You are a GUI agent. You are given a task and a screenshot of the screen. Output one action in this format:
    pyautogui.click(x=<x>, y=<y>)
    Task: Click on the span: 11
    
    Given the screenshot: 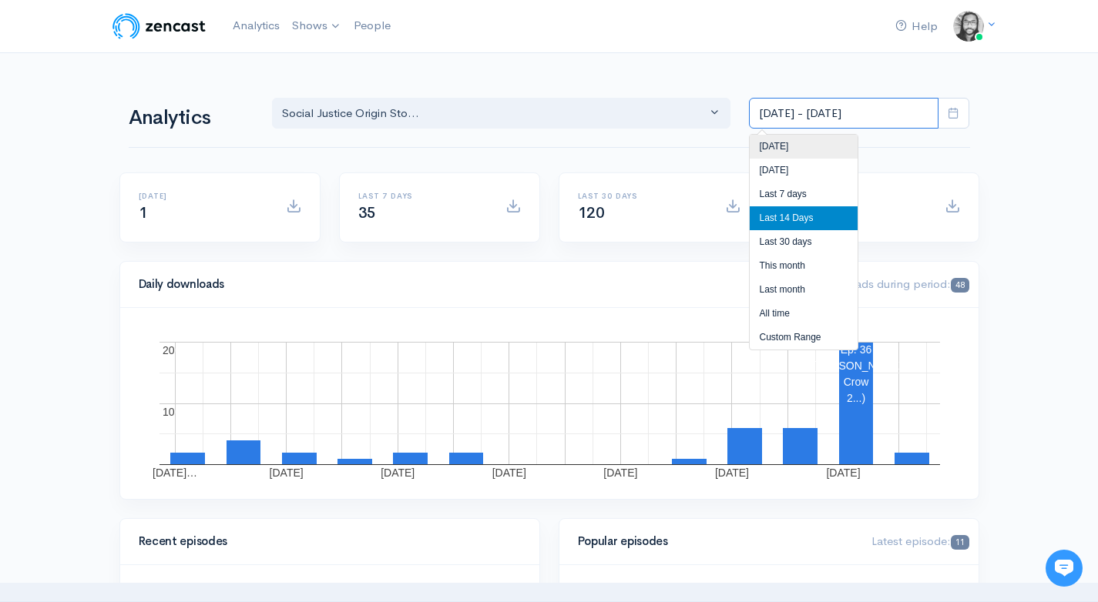 What is the action you would take?
    pyautogui.click(x=959, y=542)
    